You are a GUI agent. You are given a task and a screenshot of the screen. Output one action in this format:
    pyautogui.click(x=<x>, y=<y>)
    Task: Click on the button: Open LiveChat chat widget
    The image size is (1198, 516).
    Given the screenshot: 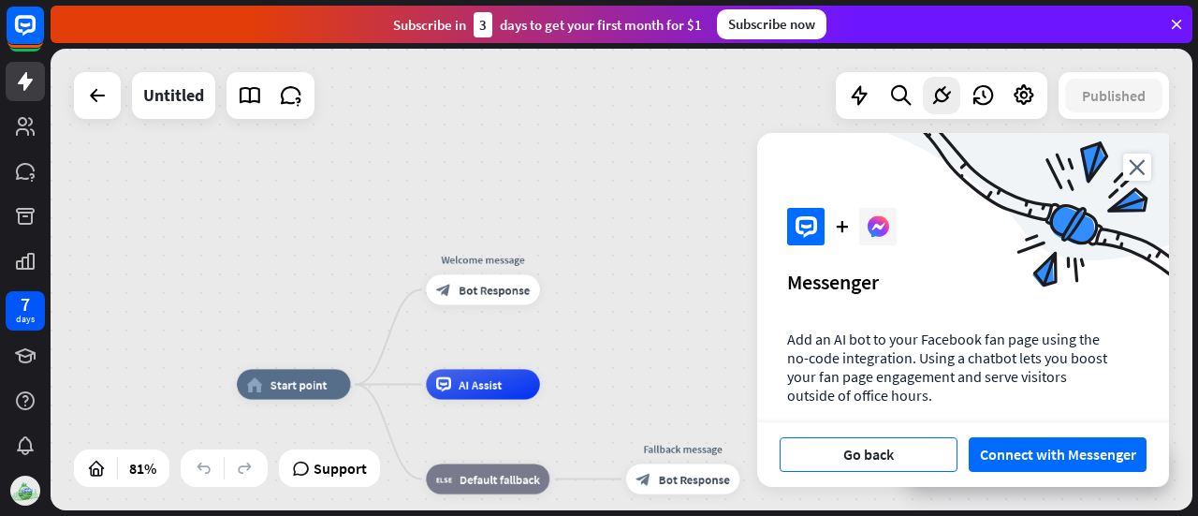 What is the action you would take?
    pyautogui.click(x=43, y=36)
    